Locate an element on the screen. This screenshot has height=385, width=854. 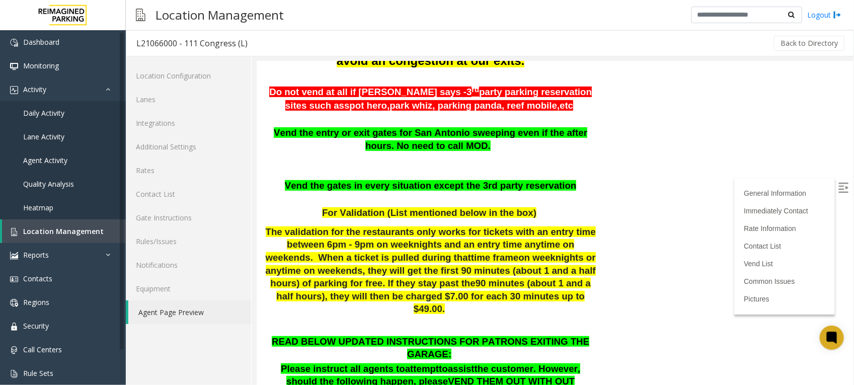
span: Reports is located at coordinates (36, 255).